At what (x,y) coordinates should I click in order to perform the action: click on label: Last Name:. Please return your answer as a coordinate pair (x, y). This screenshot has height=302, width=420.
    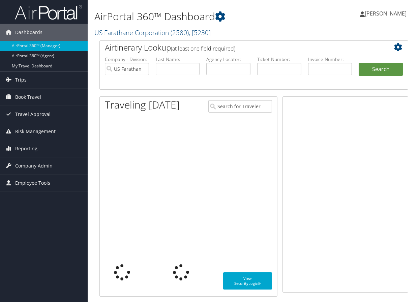
    Looking at the image, I should click on (178, 59).